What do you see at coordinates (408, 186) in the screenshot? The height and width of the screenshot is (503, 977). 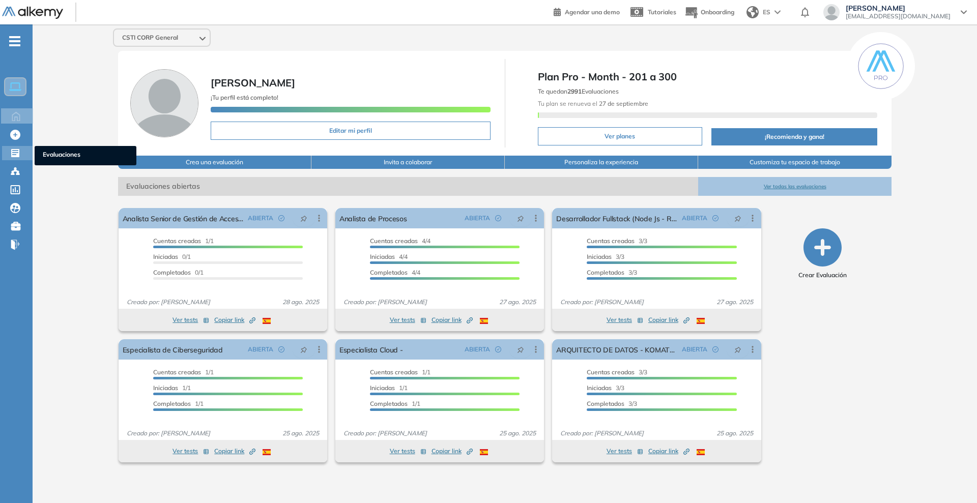 I see `span: Evaluaciones abiertas` at bounding box center [408, 186].